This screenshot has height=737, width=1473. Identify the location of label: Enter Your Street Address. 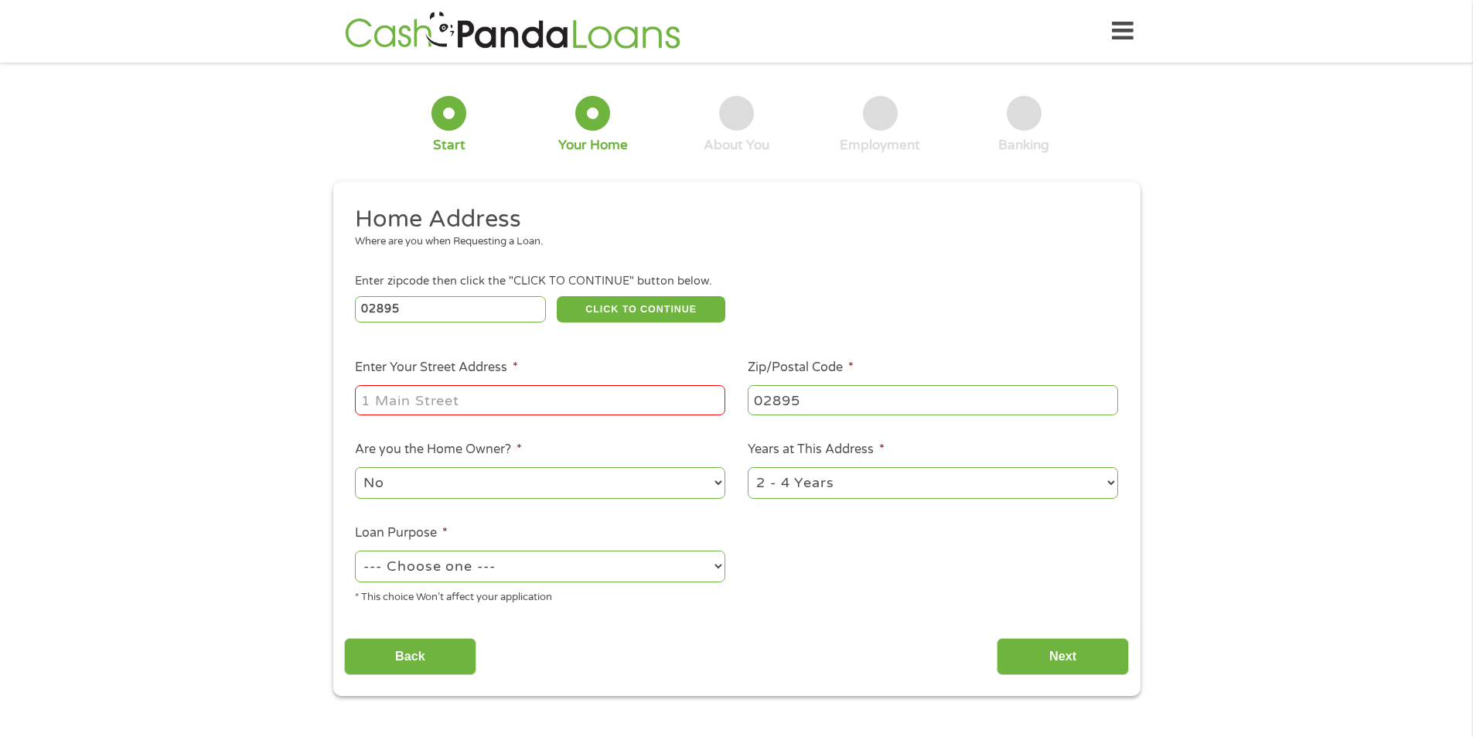
(436, 367).